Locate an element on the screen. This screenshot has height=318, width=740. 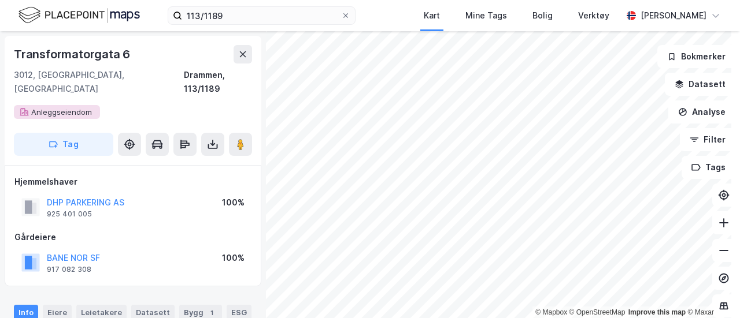
button: Filter is located at coordinates (707, 140).